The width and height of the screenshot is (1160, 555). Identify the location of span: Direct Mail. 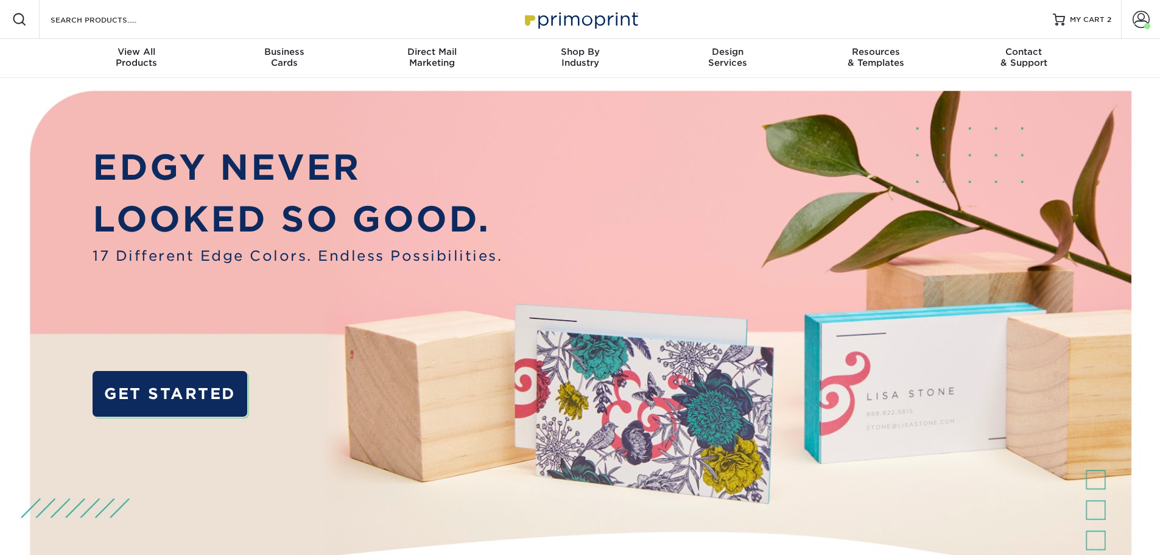
(432, 52).